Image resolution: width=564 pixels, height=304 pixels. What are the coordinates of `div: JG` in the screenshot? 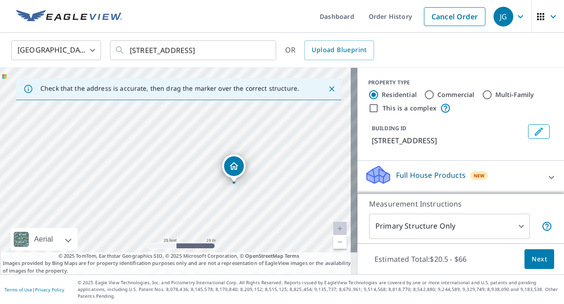 It's located at (504, 17).